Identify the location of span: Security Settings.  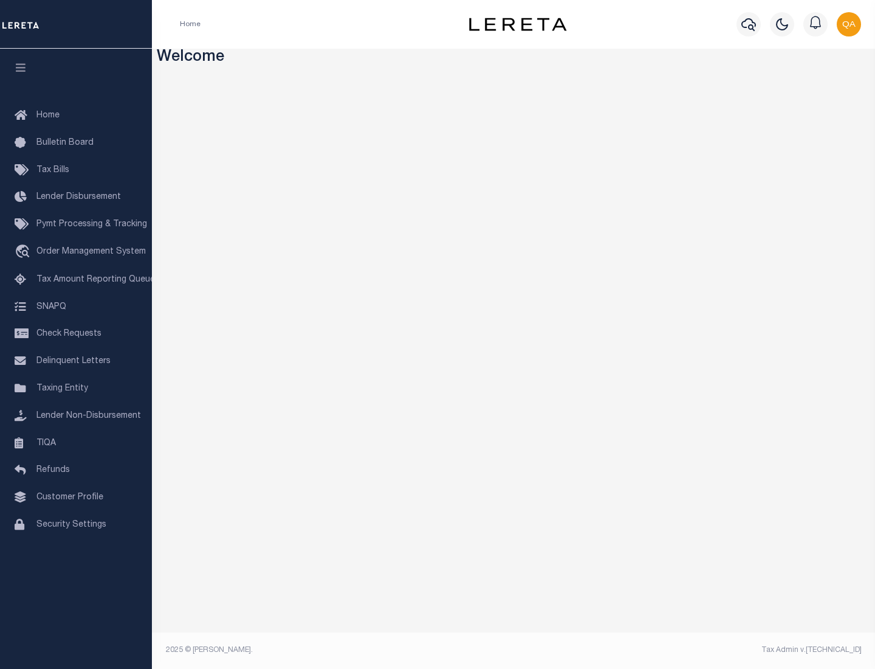
(71, 525).